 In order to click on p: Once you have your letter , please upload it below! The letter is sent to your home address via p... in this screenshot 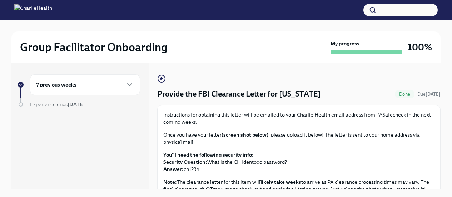, I will do `click(298, 138)`.